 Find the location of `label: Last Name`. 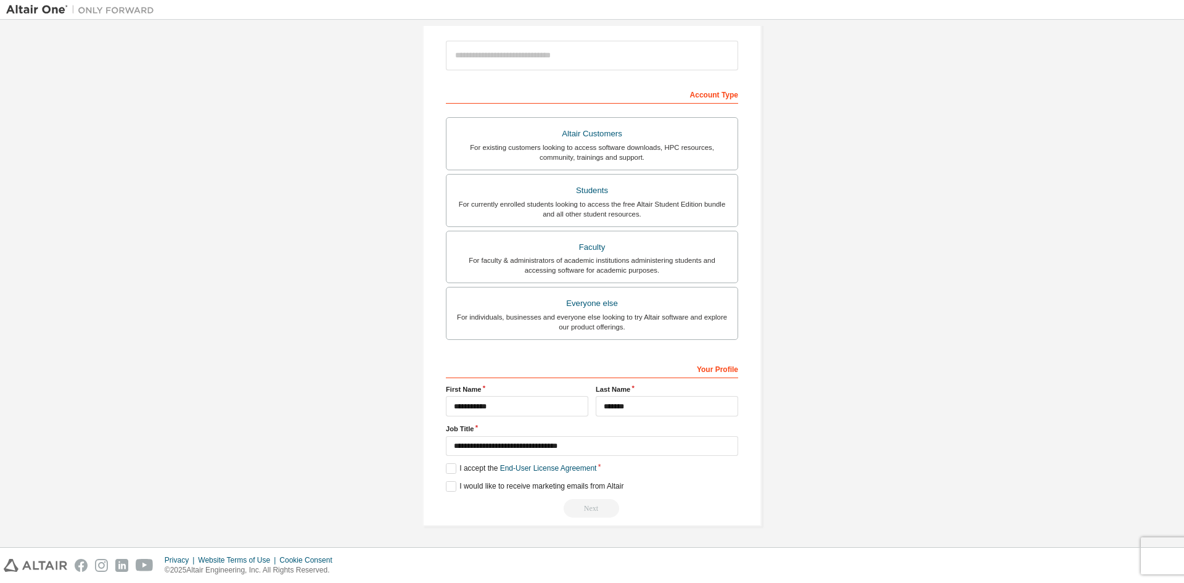

label: Last Name is located at coordinates (667, 389).